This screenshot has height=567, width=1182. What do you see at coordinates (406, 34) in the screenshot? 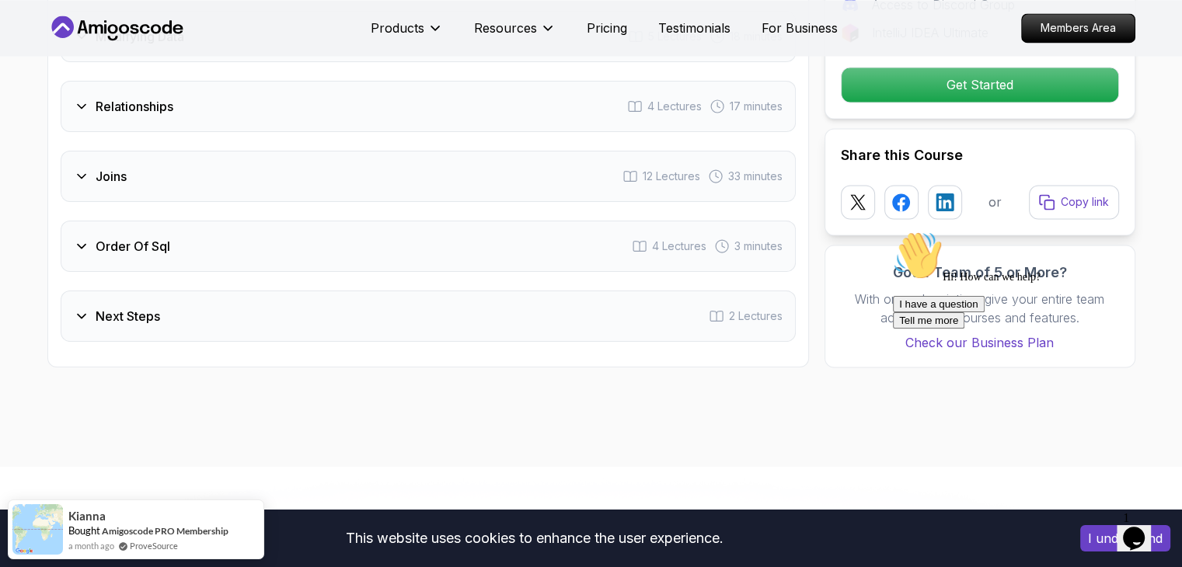
I see `button: Products` at bounding box center [406, 34].